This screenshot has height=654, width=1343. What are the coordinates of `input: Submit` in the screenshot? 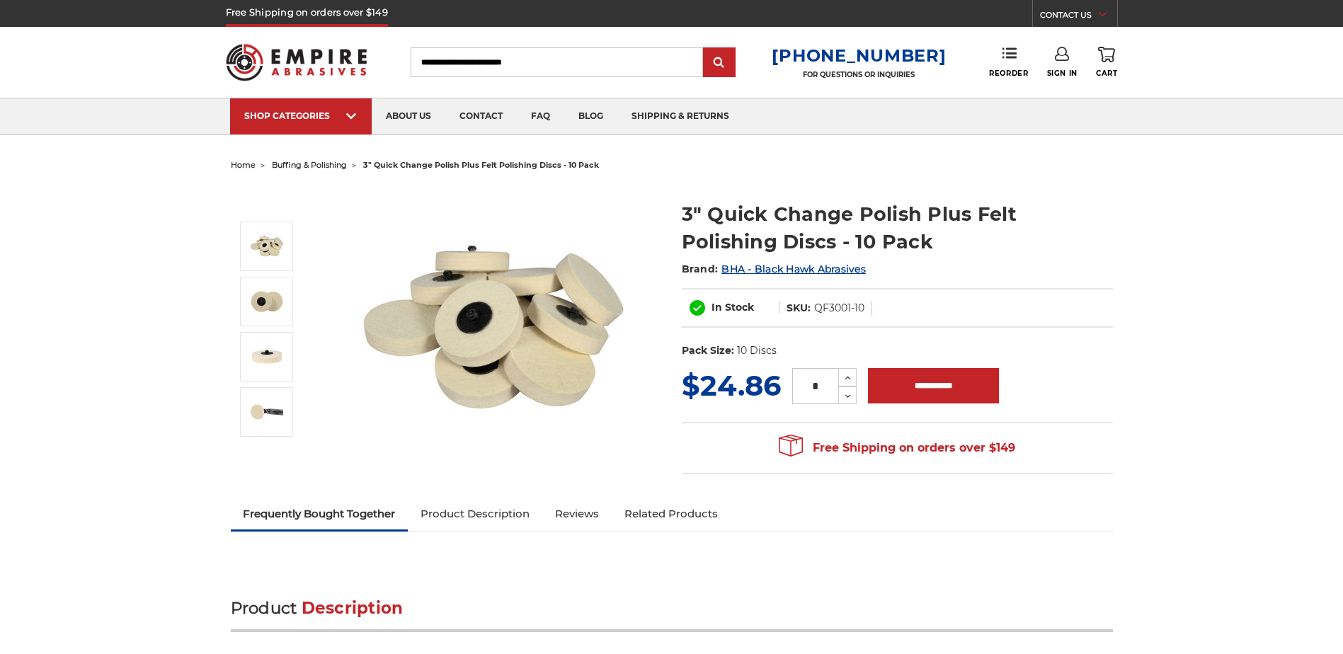 It's located at (719, 63).